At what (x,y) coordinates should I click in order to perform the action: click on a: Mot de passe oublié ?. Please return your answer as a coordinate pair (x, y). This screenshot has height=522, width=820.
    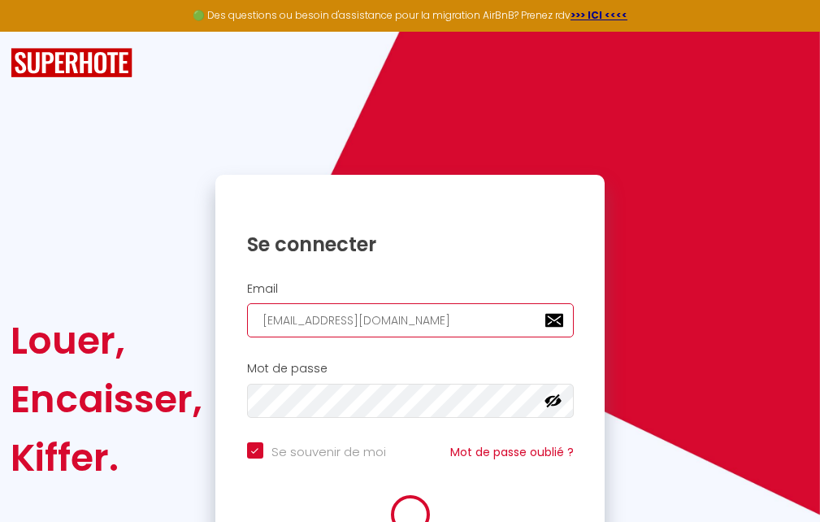
    Looking at the image, I should click on (512, 452).